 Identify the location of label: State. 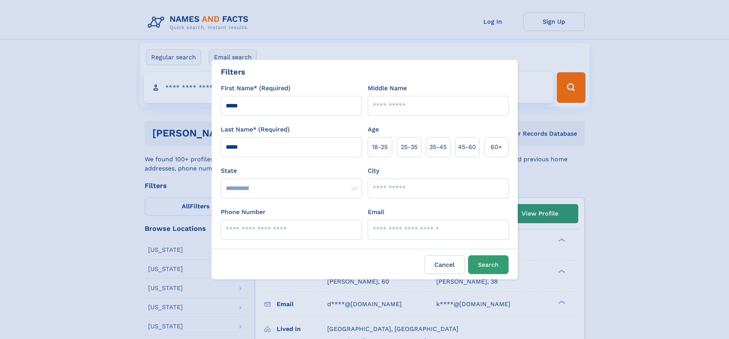
(291, 171).